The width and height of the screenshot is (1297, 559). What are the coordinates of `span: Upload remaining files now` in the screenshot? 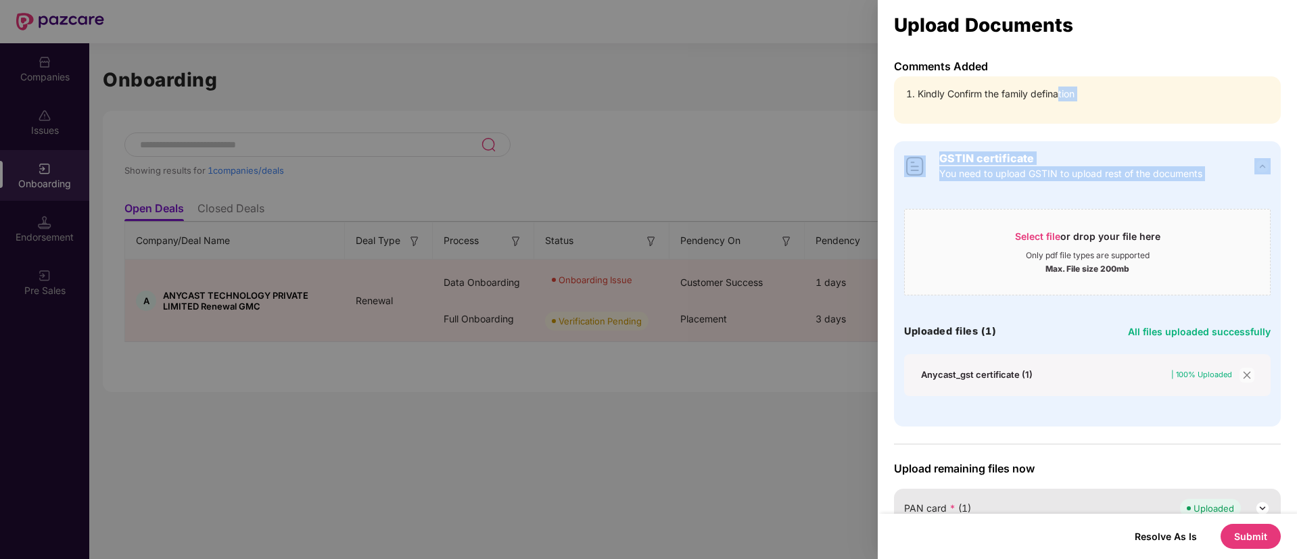 It's located at (1087, 469).